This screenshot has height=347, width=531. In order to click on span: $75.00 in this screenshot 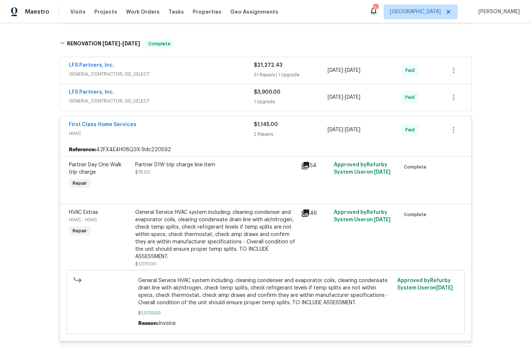, I will do `click(143, 172)`.